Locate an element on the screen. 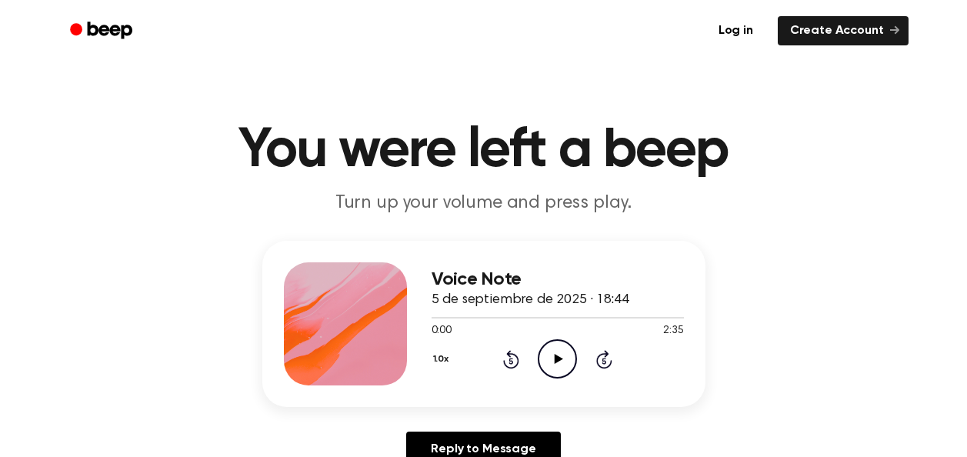  button: 1.0x is located at coordinates (443, 359).